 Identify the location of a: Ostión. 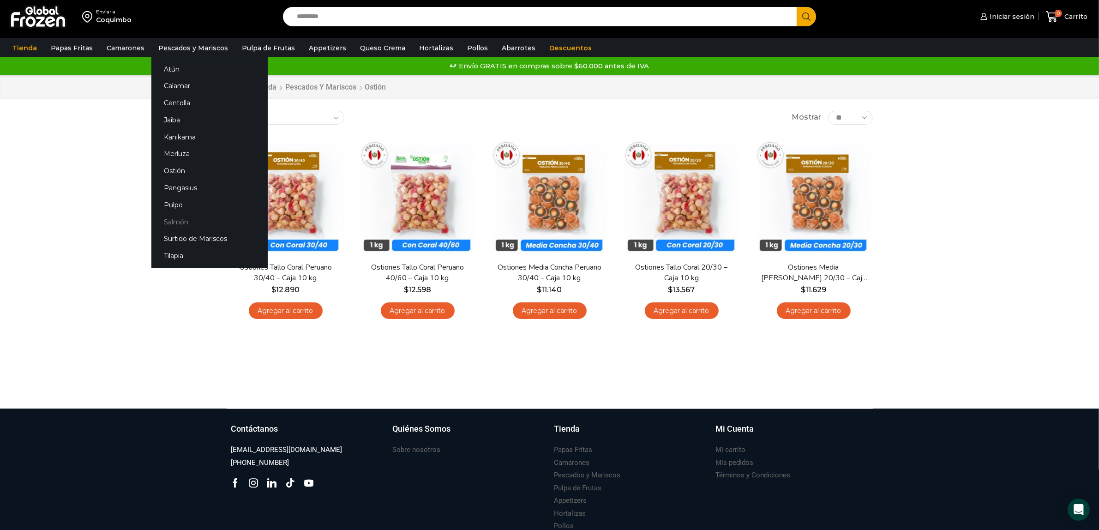
(210, 171).